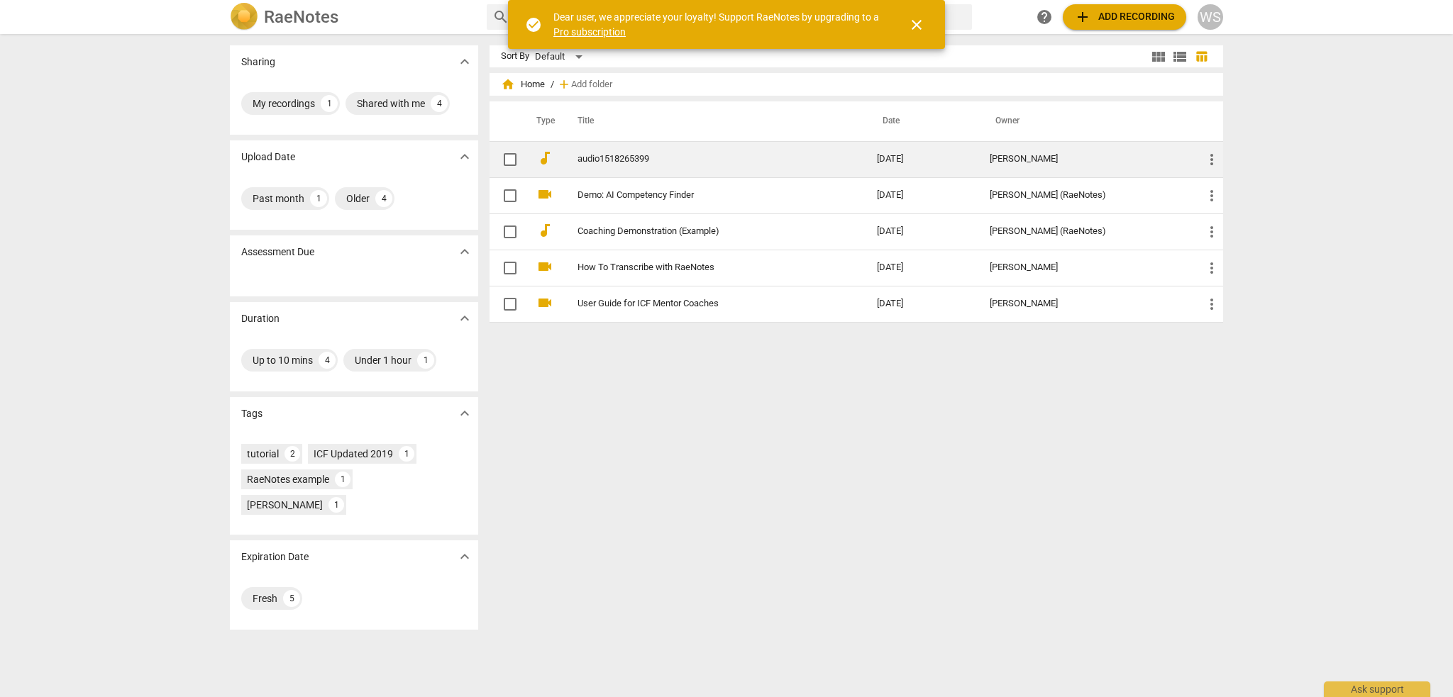 The image size is (1453, 697). I want to click on span: Add recording, so click(1124, 17).